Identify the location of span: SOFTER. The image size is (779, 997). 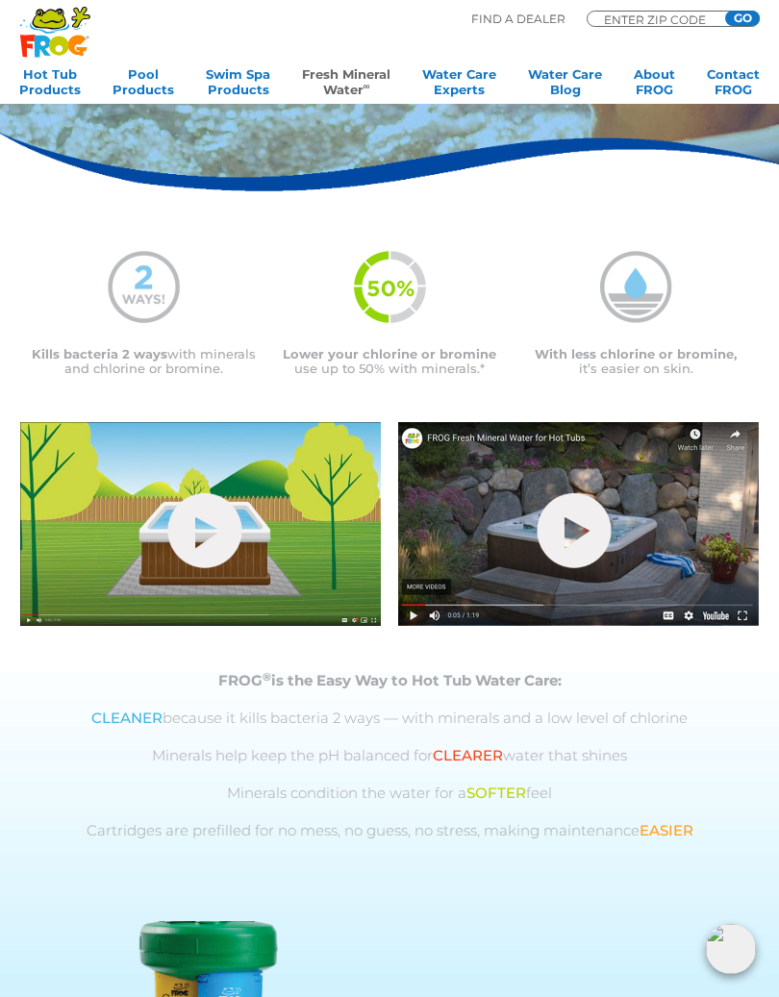
(496, 792).